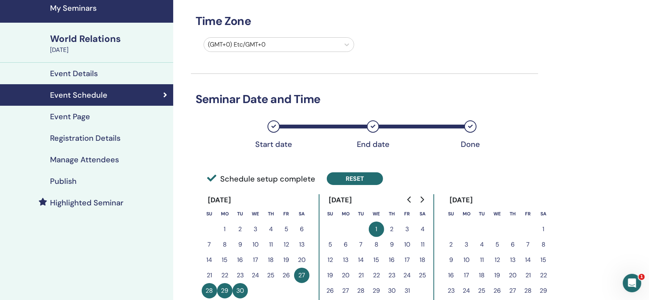 This screenshot has width=649, height=300. What do you see at coordinates (642, 277) in the screenshot?
I see `span: 1` at bounding box center [642, 277].